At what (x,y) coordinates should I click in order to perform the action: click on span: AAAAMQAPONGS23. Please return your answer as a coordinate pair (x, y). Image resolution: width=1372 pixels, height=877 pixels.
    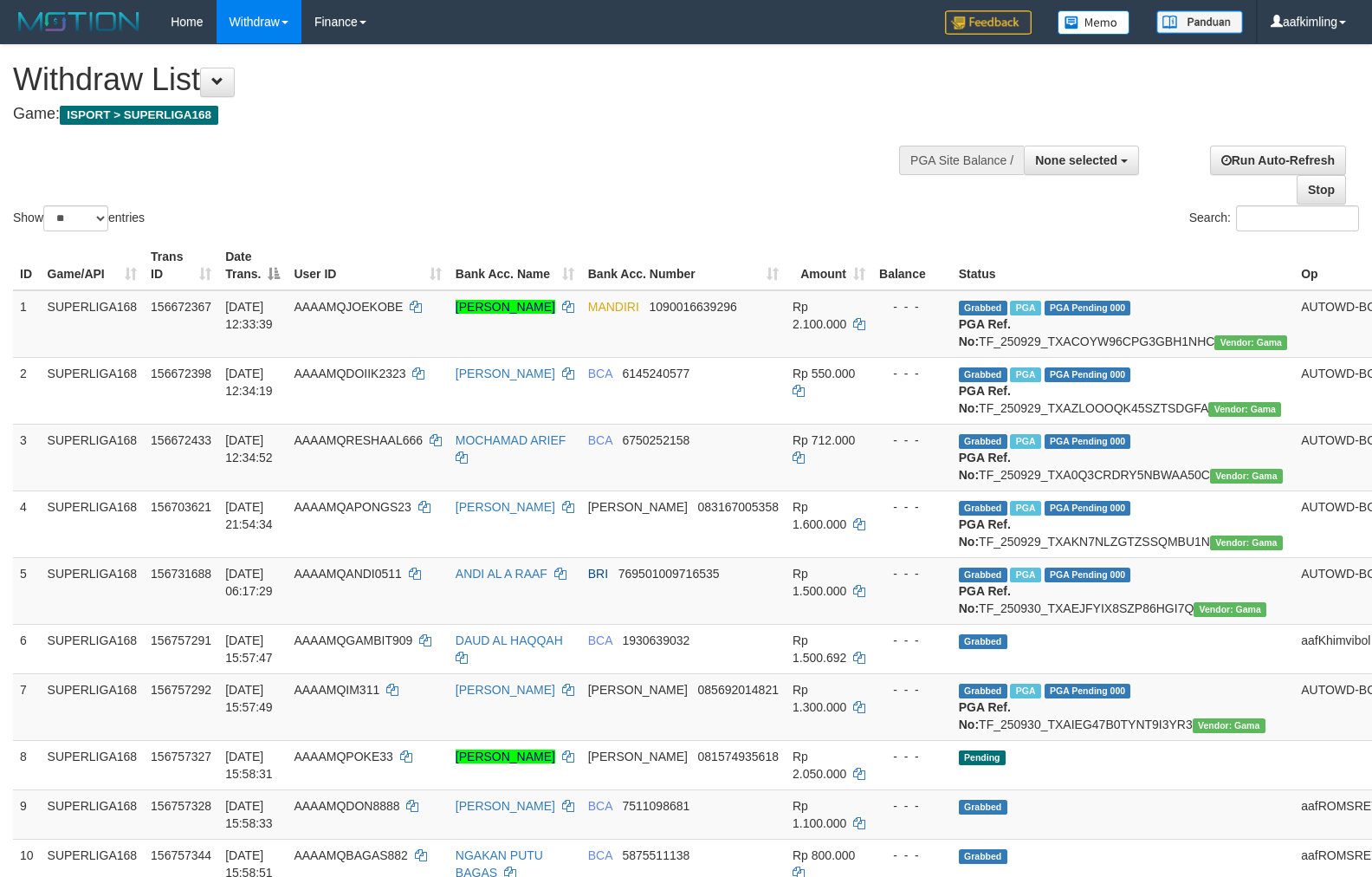
    Looking at the image, I should click on (352, 507).